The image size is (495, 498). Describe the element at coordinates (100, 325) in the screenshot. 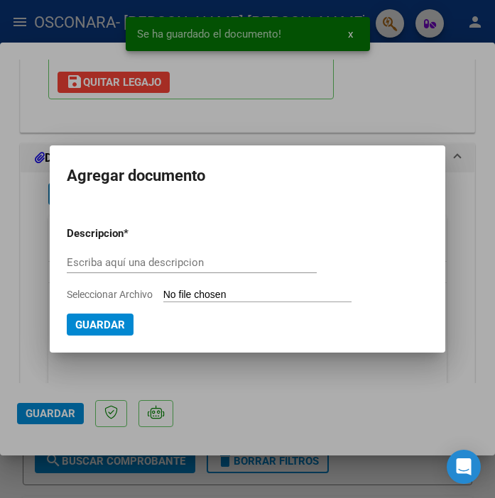

I see `span: Guardar` at that location.